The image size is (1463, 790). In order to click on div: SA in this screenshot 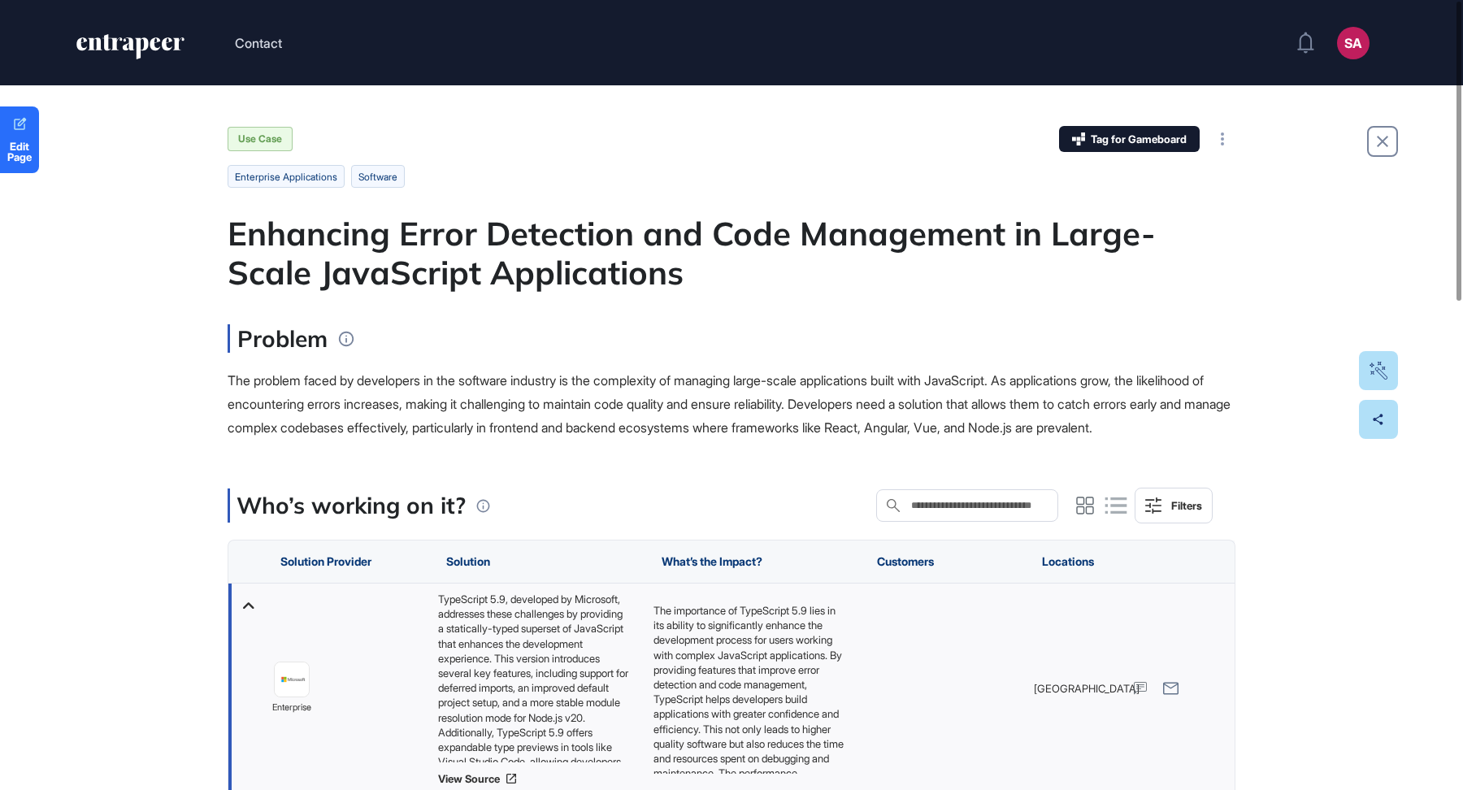, I will do `click(1353, 43)`.